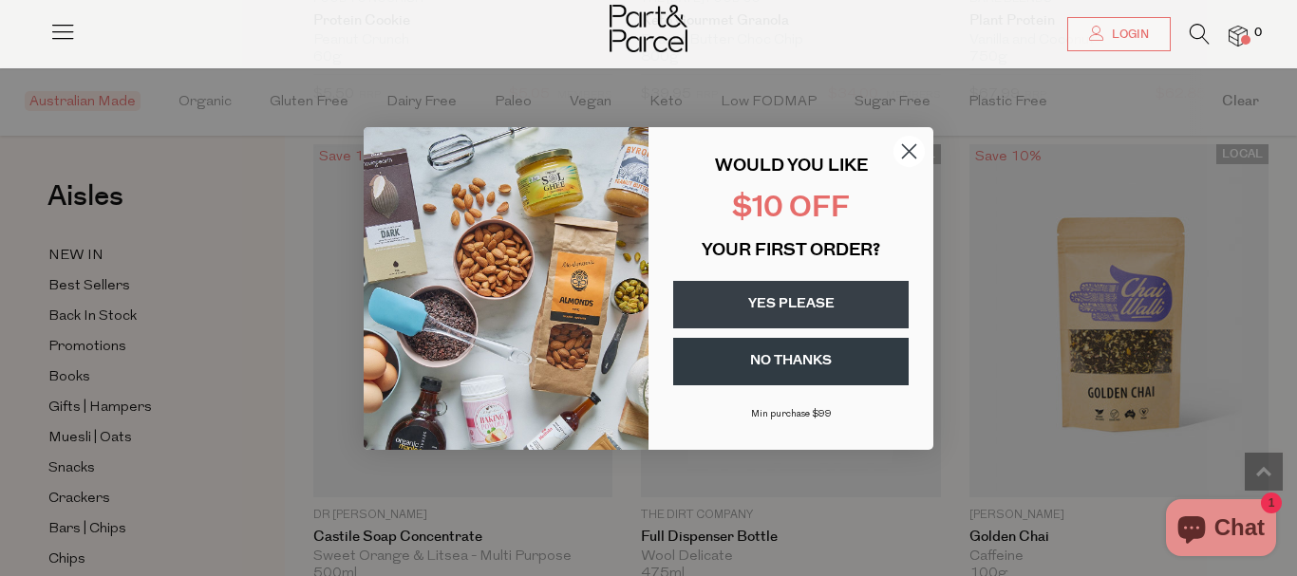  Describe the element at coordinates (791, 414) in the screenshot. I see `span: Min purchase $99` at that location.